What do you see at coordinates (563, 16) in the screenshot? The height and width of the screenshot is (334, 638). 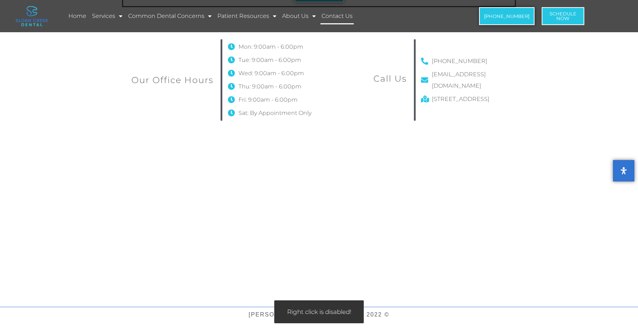 I see `a: ScheduleNow` at bounding box center [563, 16].